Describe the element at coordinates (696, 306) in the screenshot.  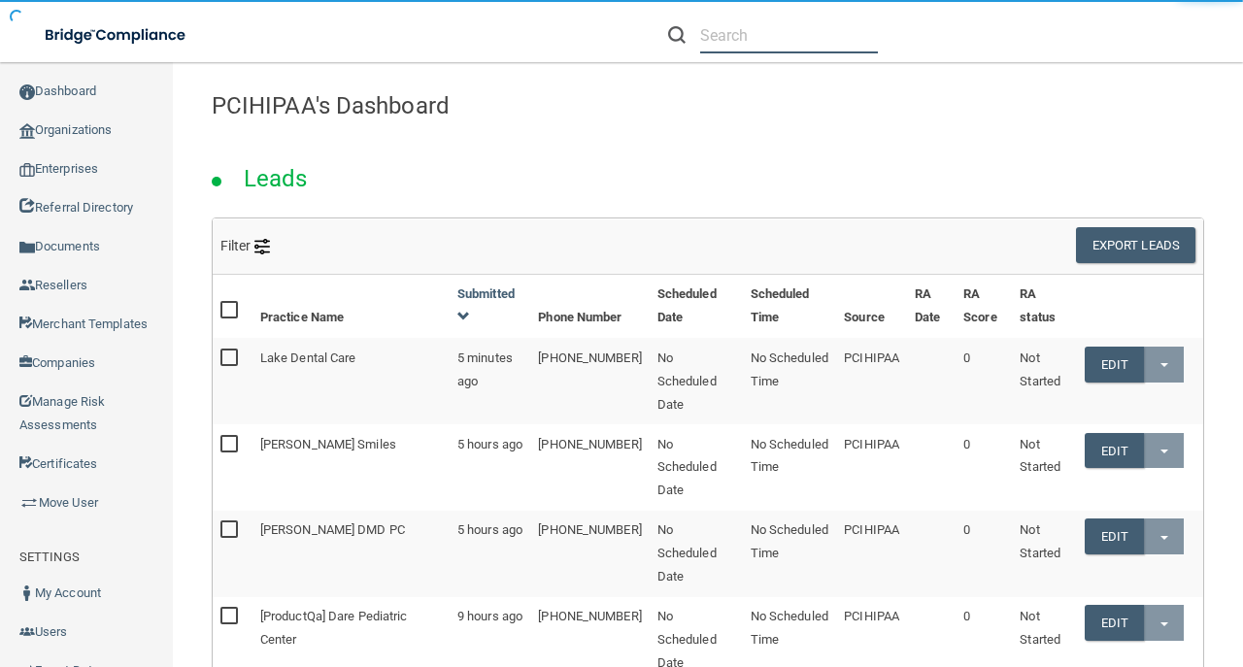
I see `th: Scheduled Date` at that location.